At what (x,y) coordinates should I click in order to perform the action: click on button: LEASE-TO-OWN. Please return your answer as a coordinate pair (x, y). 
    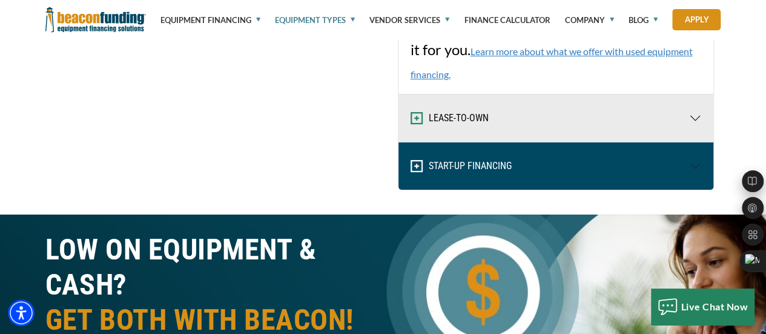
    Looking at the image, I should click on (556, 118).